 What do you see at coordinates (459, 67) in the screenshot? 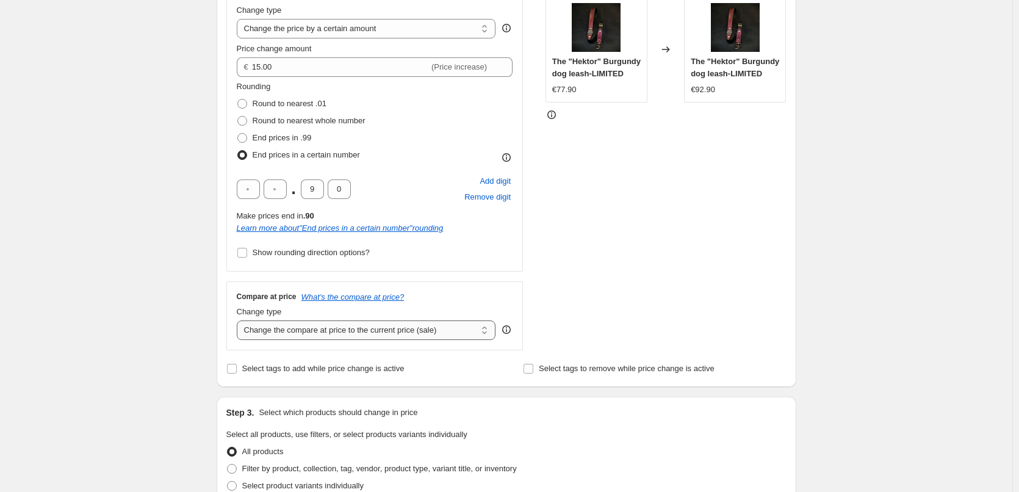
I see `span: (Price increase)` at bounding box center [459, 67].